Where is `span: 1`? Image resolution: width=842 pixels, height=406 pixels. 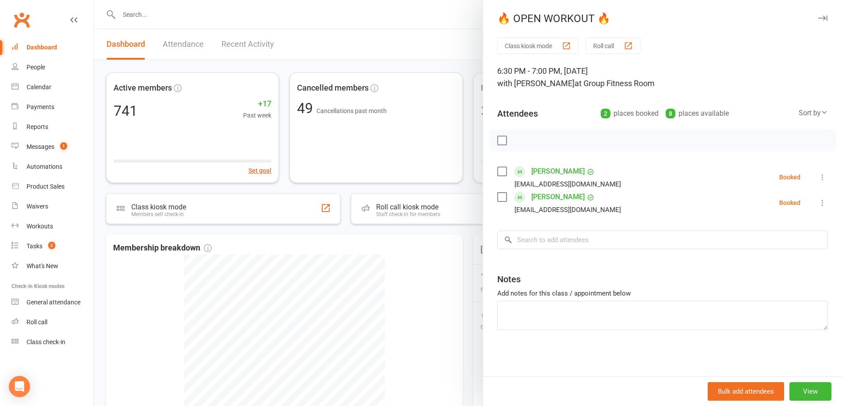
span: 1 is located at coordinates (64, 146).